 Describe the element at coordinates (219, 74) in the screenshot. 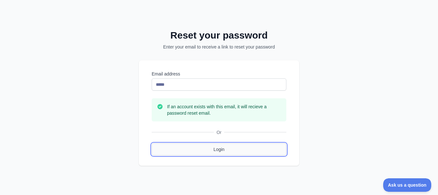

I see `label: Email address` at that location.